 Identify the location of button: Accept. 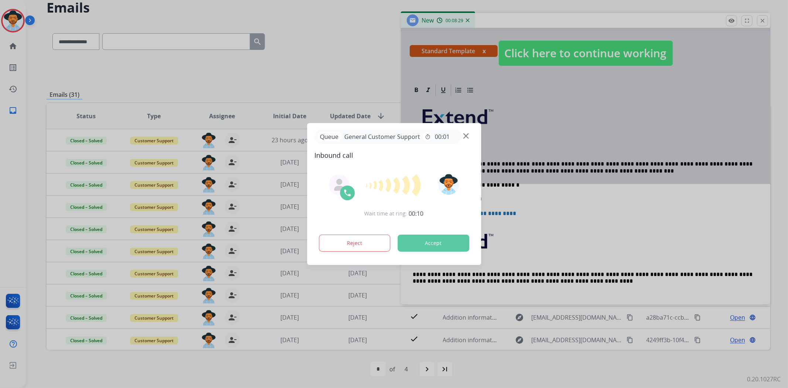
(433, 243).